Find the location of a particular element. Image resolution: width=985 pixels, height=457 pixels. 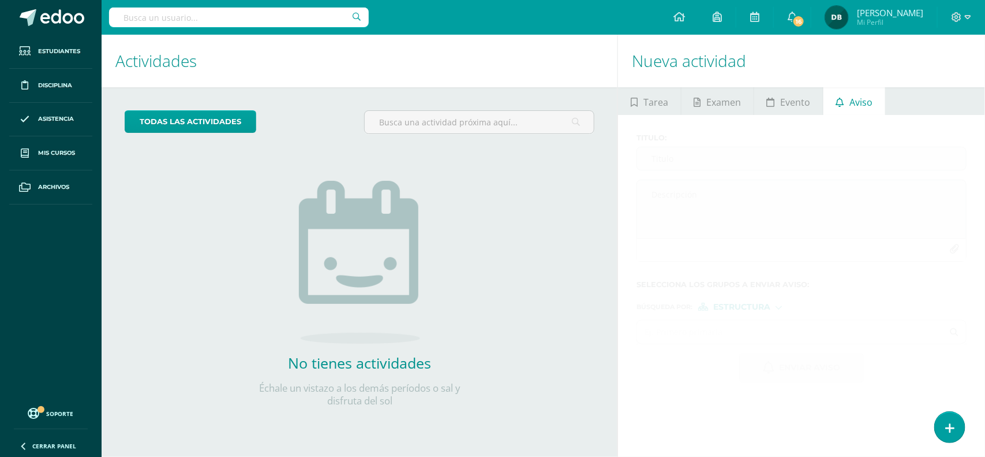

input: Ej. Primero primaria is located at coordinates (790, 331).